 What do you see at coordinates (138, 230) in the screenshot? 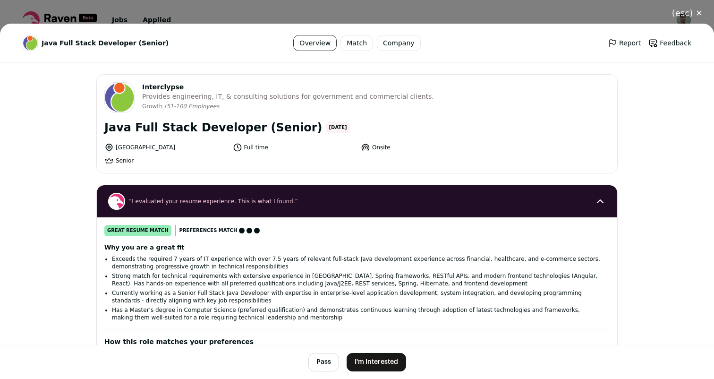
I see `div: great resume match` at bounding box center [138, 230].